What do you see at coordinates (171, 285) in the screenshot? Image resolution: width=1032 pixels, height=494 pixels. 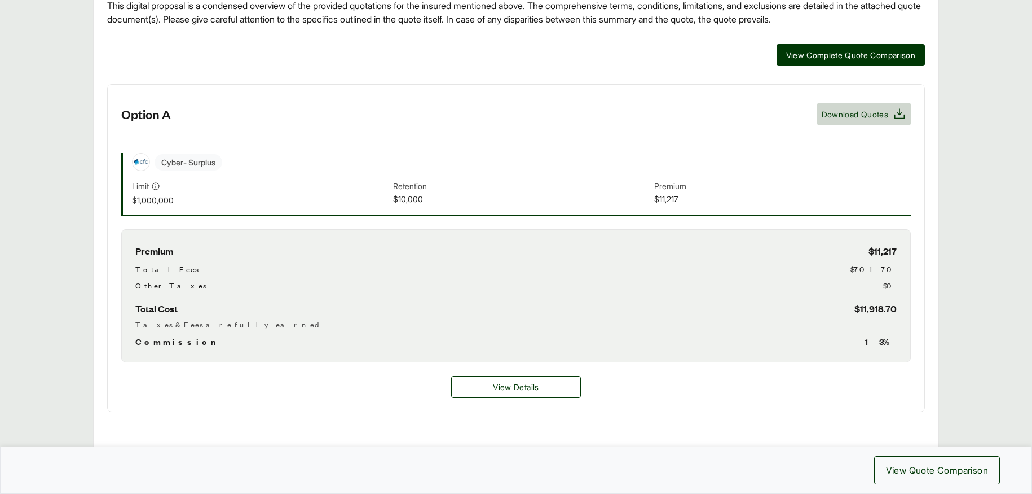 I see `span: Other Taxes` at bounding box center [171, 285].